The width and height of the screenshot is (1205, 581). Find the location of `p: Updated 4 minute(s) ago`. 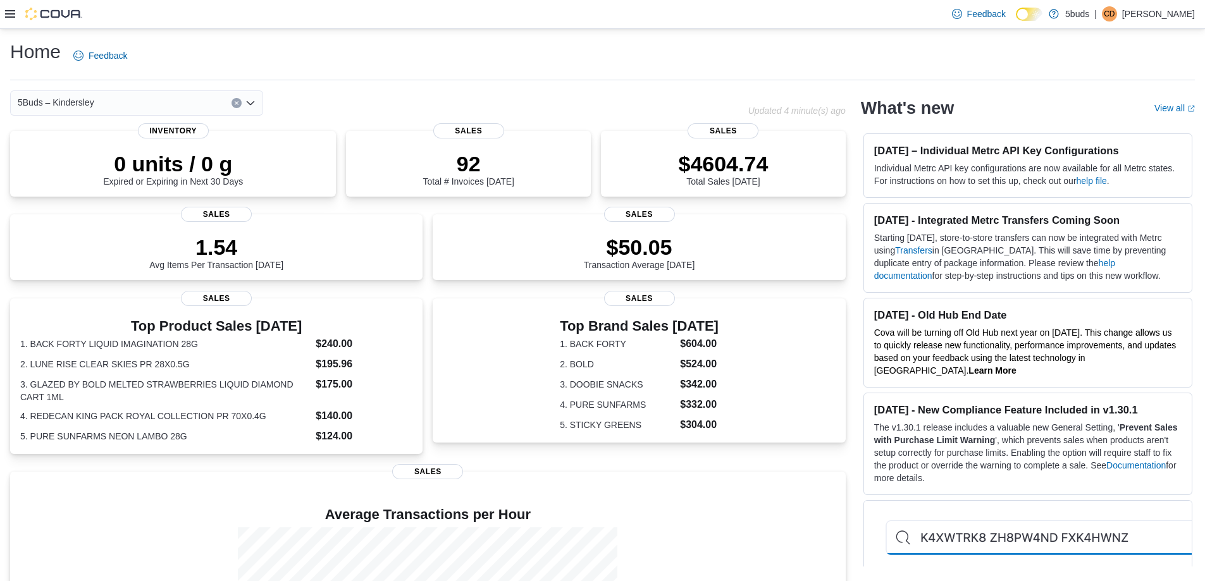

p: Updated 4 minute(s) ago is located at coordinates (797, 111).